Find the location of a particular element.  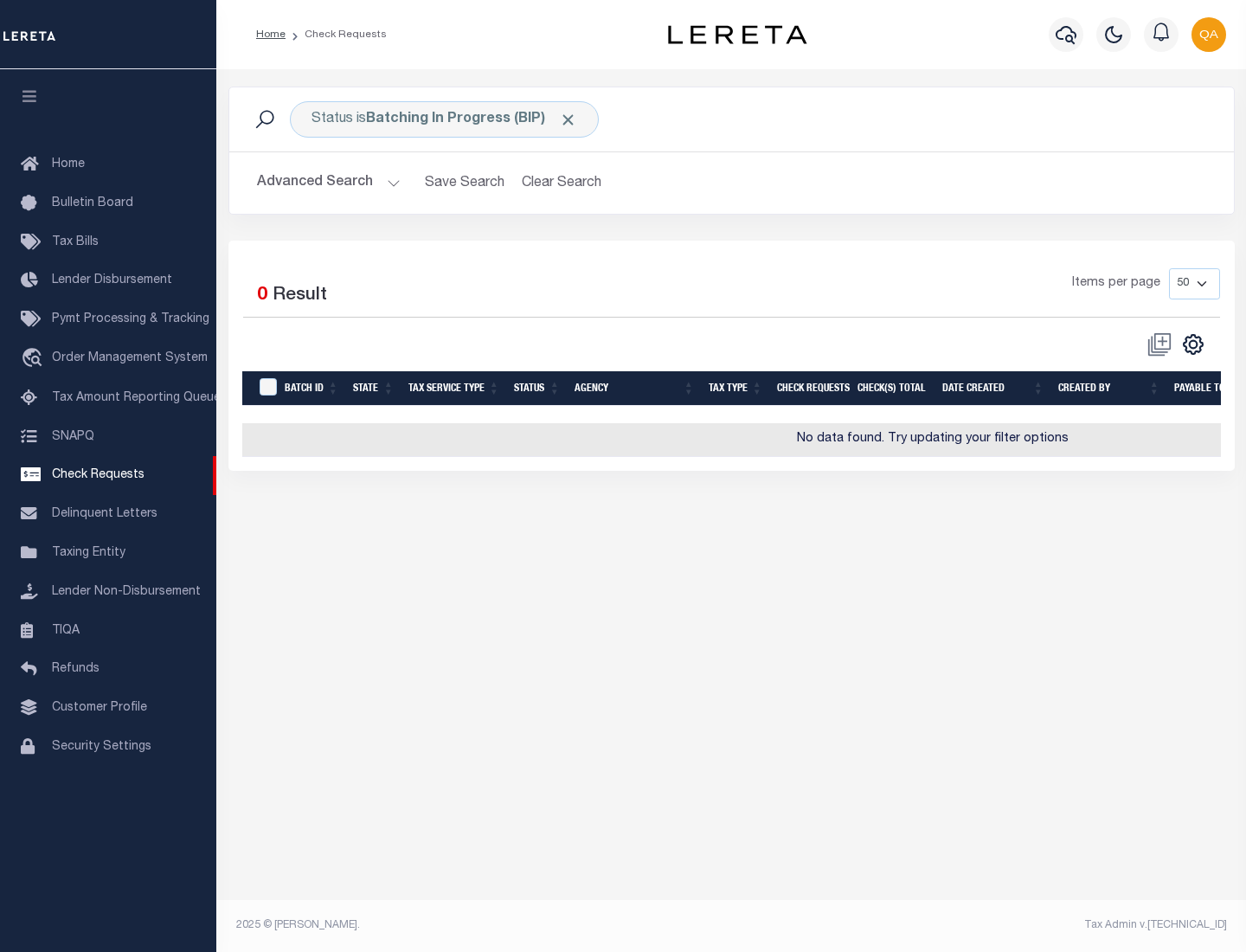

th: Tax Type: activate to sort column ascending is located at coordinates (735, 389).